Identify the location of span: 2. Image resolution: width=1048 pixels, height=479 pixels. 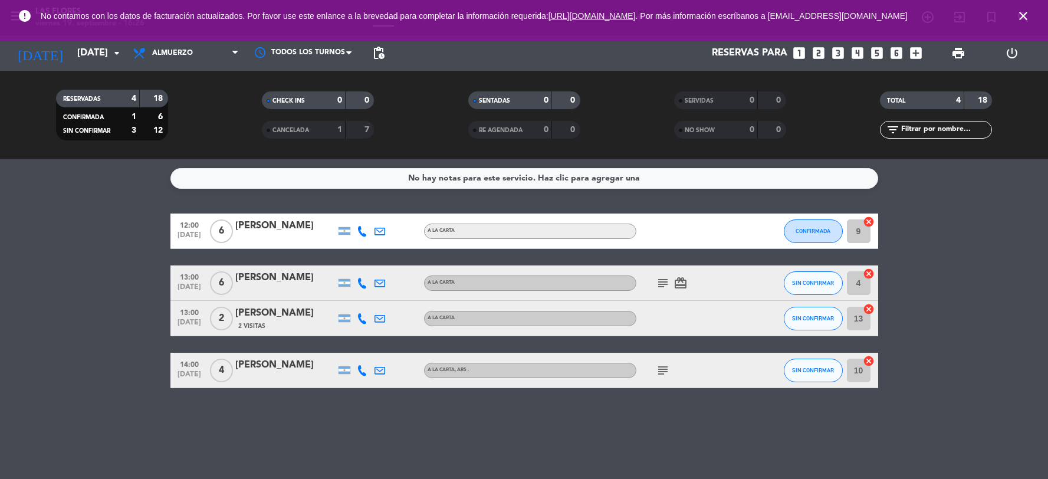
(221, 318).